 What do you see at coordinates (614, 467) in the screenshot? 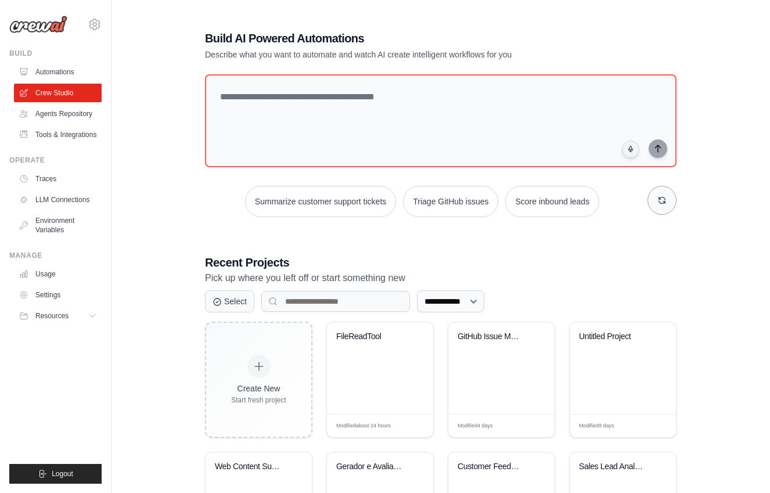
I see `div: Sales Lead Analysis & Routing System` at bounding box center [614, 467].